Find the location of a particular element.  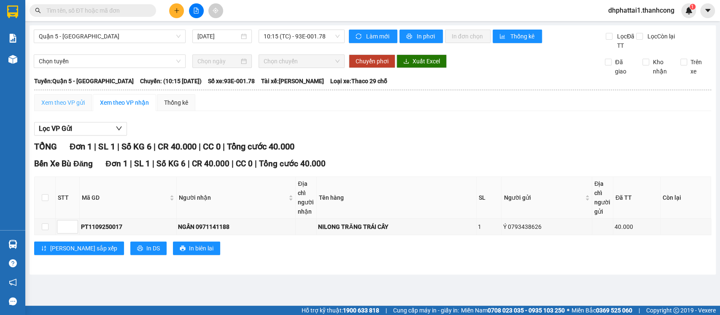

div: NGÂN 0971141188 is located at coordinates (236, 227).